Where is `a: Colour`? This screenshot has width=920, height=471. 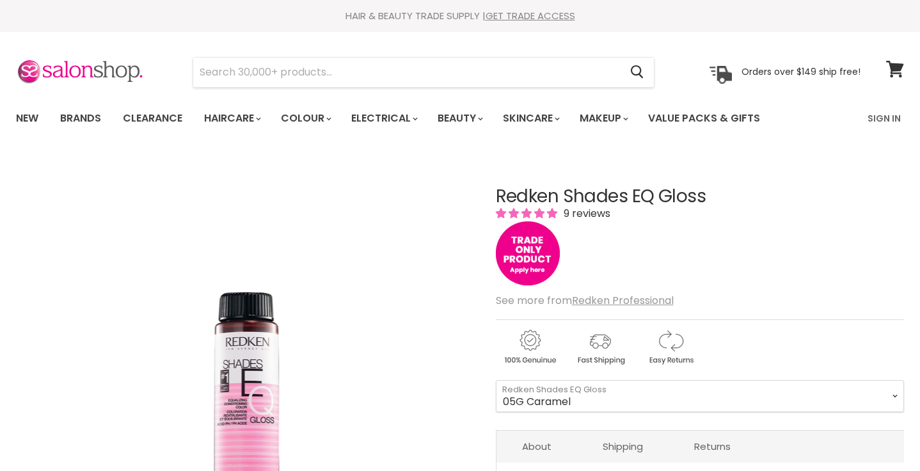
a: Colour is located at coordinates (305, 118).